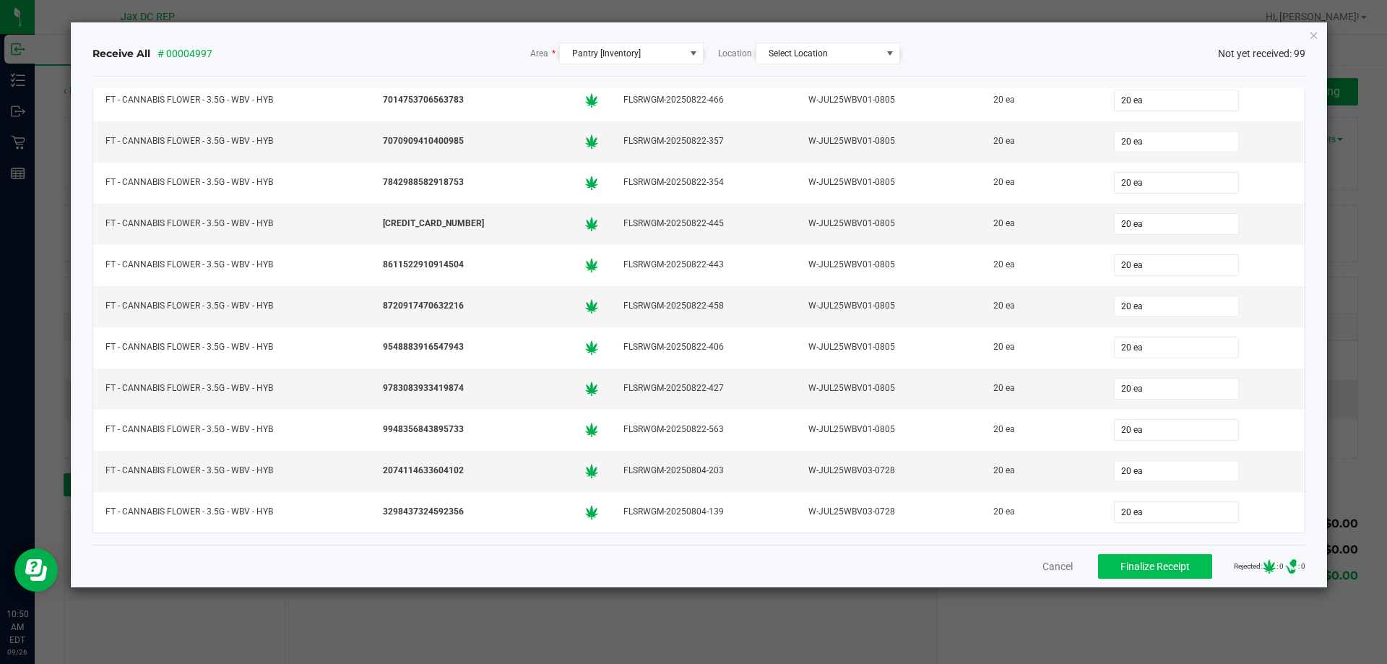 The image size is (1387, 664). Describe the element at coordinates (423, 511) in the screenshot. I see `span: 3298437324592356` at that location.